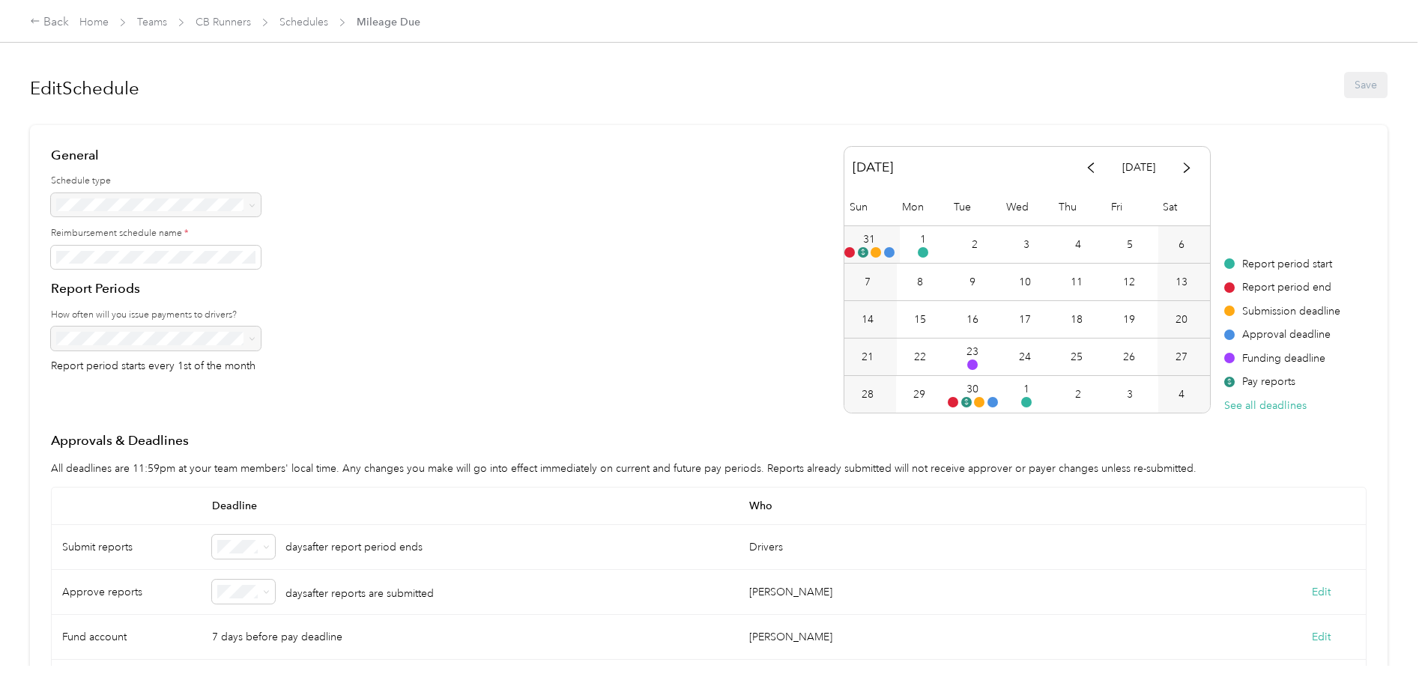 The image size is (1425, 692). Describe the element at coordinates (1025, 319) in the screenshot. I see `div: 17` at that location.